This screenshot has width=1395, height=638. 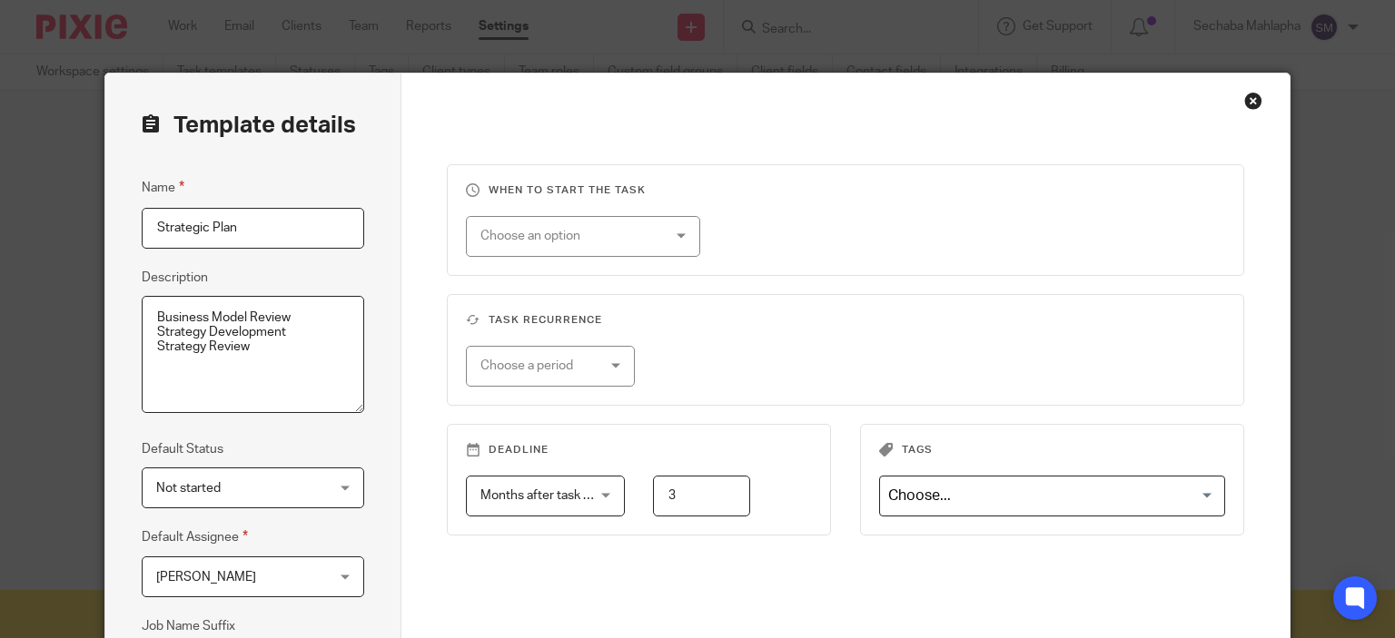 What do you see at coordinates (541, 366) in the screenshot?
I see `div: Choose a period` at bounding box center [541, 366].